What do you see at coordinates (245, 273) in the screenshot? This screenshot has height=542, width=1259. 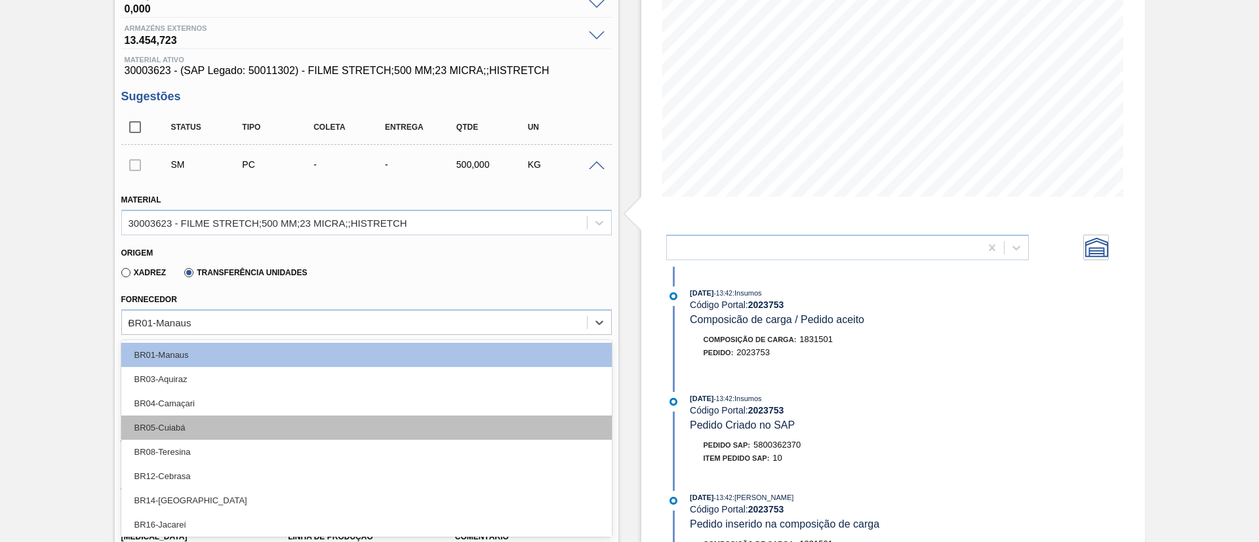 I see `label: Transferência Unidades` at bounding box center [245, 273].